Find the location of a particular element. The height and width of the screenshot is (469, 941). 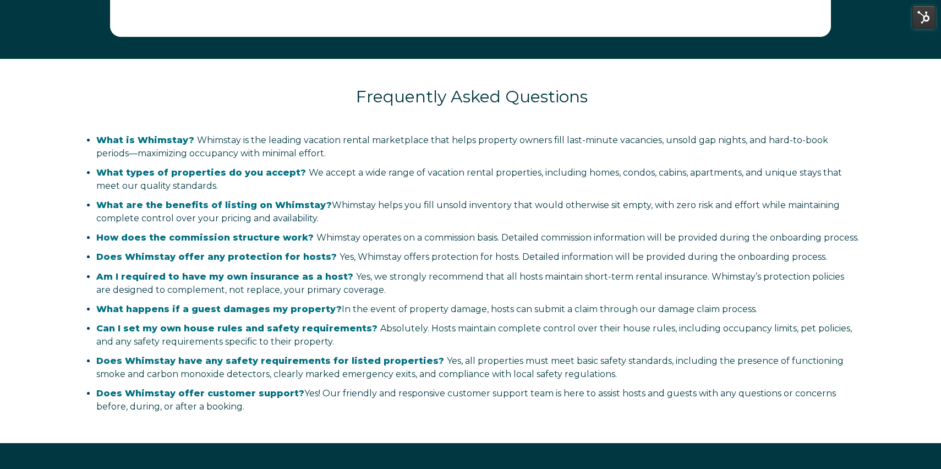

span: Does Whimstay have any safety requirements for listed properties? is located at coordinates (270, 361).